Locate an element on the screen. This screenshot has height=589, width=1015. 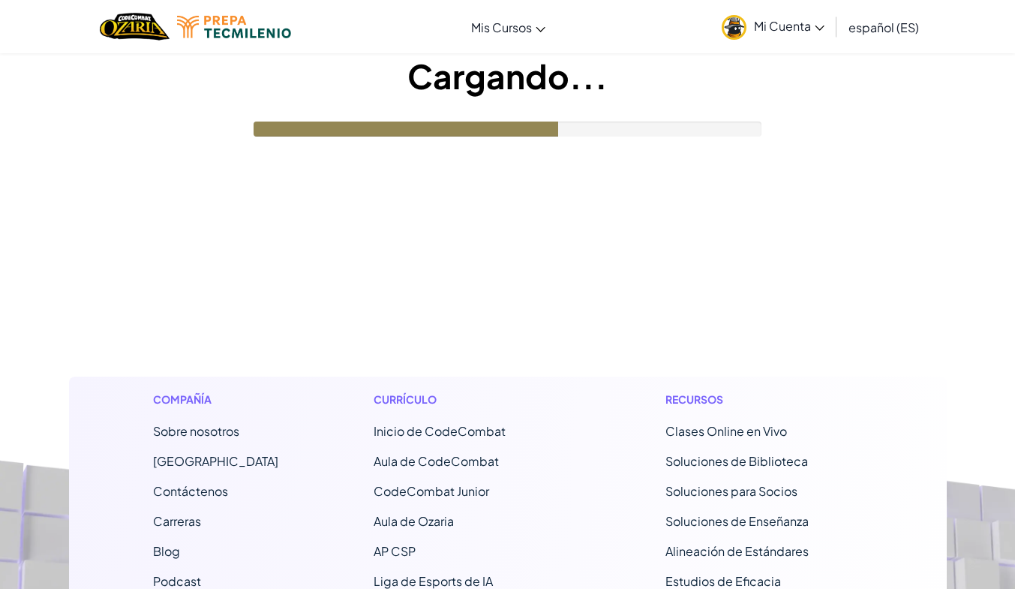
a: Aula de Ozaria is located at coordinates (413, 520).